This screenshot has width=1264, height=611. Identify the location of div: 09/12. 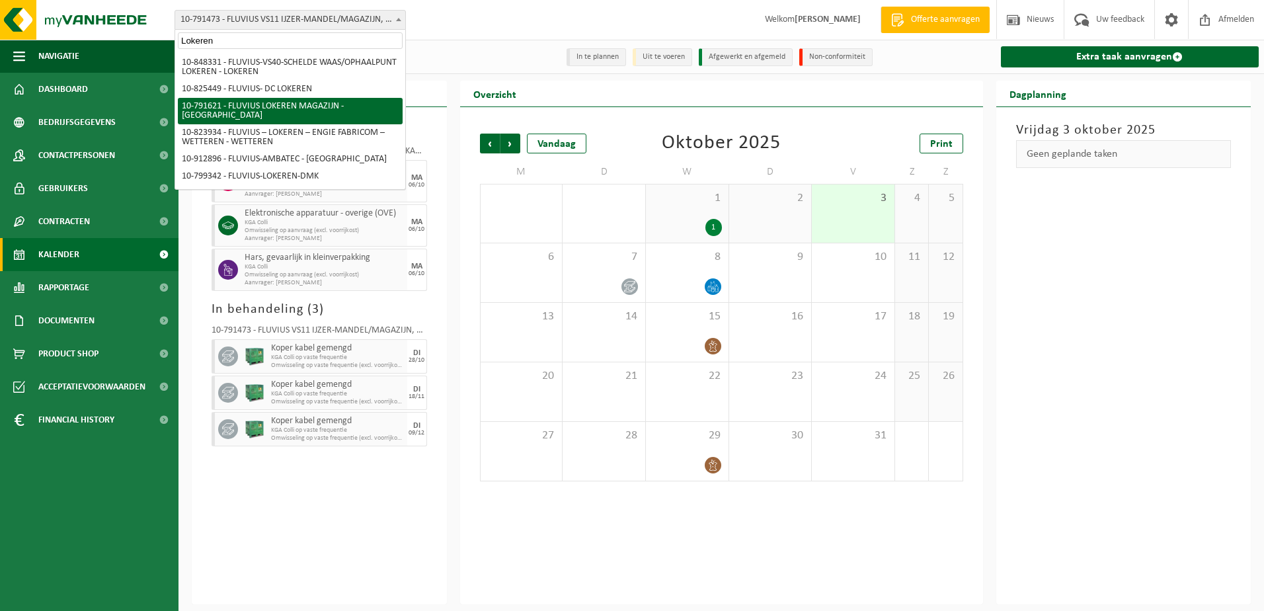
(417, 433).